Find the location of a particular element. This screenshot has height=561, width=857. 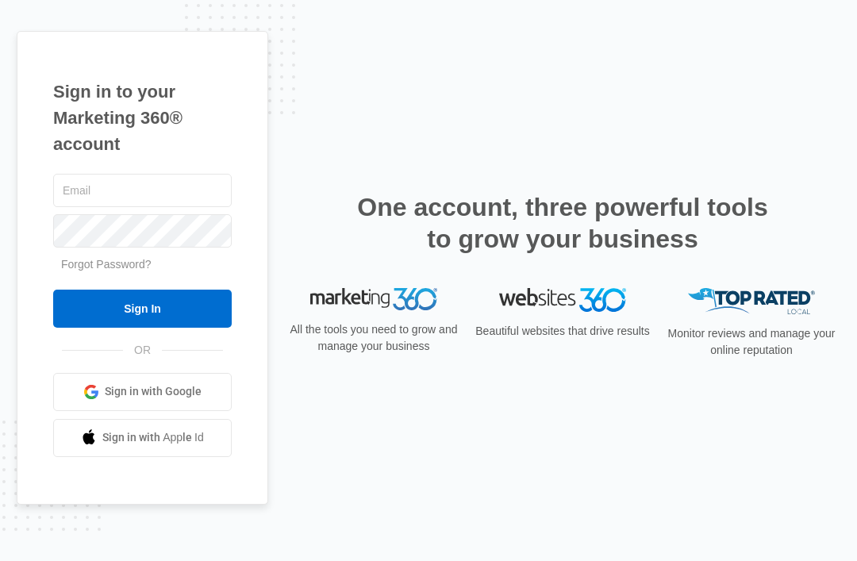

p: Beautiful websites that drive results is located at coordinates (563, 331).